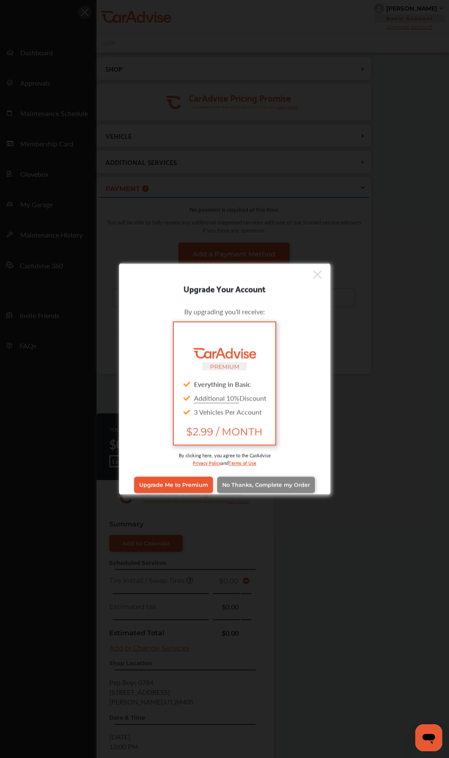 The height and width of the screenshot is (758, 449). What do you see at coordinates (230, 397) in the screenshot?
I see `span: Discount` at bounding box center [230, 397].